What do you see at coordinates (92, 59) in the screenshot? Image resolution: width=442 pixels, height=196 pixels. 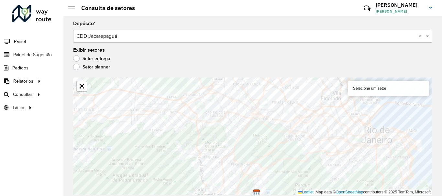 I see `label: Setor entrega` at bounding box center [92, 59].